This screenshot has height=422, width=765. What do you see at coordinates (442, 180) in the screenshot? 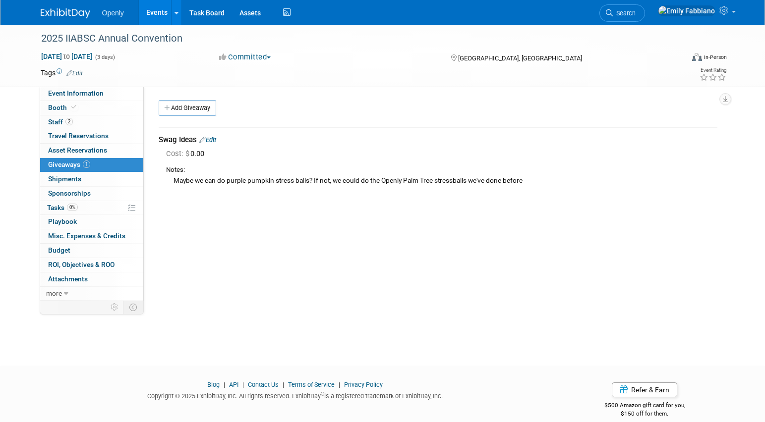
I see `div: Maybe we can do purple pumpkin stress balls? If not, we could do the Openly Palm Tree stressballs...` at bounding box center [442, 180].